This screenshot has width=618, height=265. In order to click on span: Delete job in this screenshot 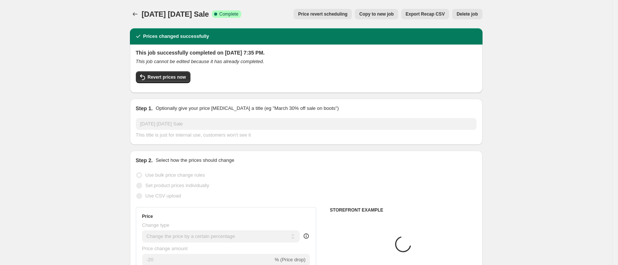, I will do `click(467, 14)`.